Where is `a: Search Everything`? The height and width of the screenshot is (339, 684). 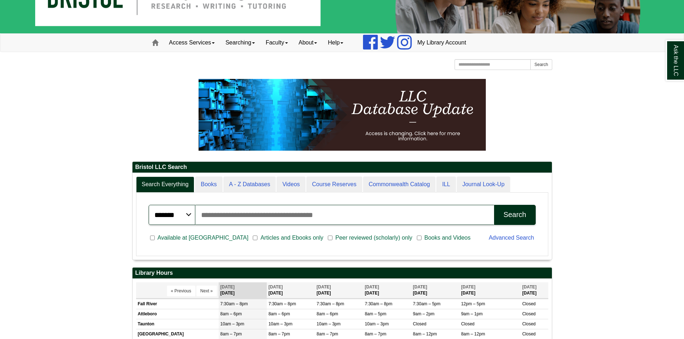 a: Search Everything is located at coordinates (165, 184).